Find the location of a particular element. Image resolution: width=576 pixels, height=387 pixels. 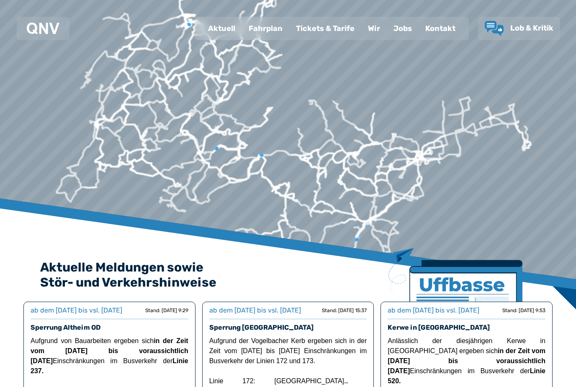

span: Aufgrund von Bauarbeiten ergeben sich Einschränkungen im Busverkehr der is located at coordinates (109, 356).